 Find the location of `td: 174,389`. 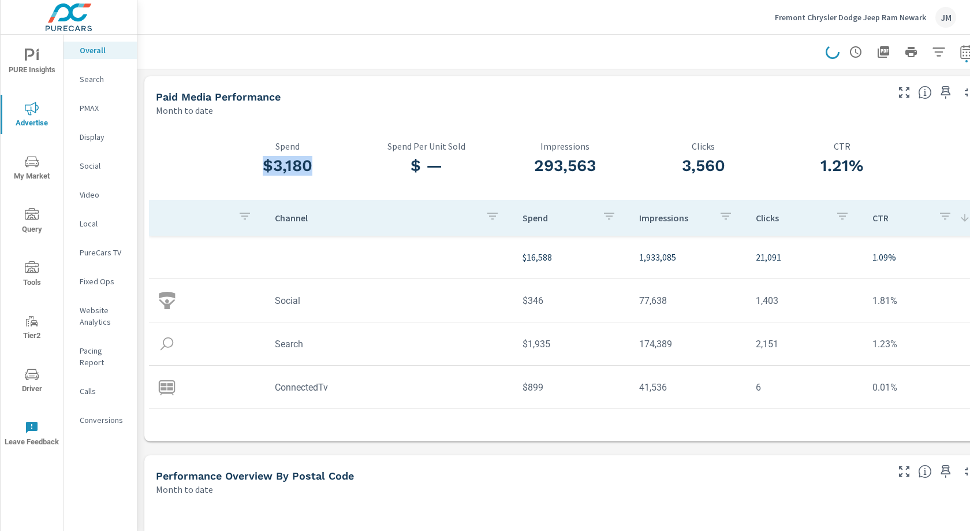

td: 174,389 is located at coordinates (689, 344).